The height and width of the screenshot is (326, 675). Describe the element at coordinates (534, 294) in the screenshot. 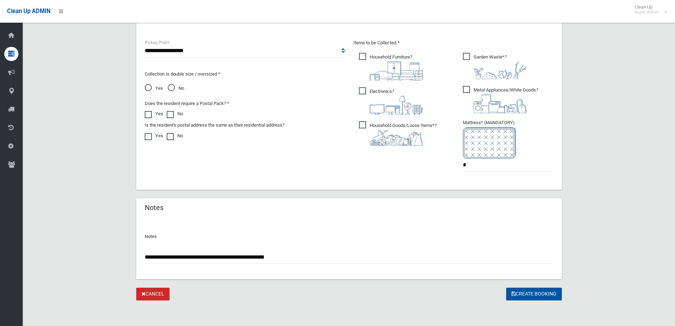

I see `button: Create Booking` at that location.